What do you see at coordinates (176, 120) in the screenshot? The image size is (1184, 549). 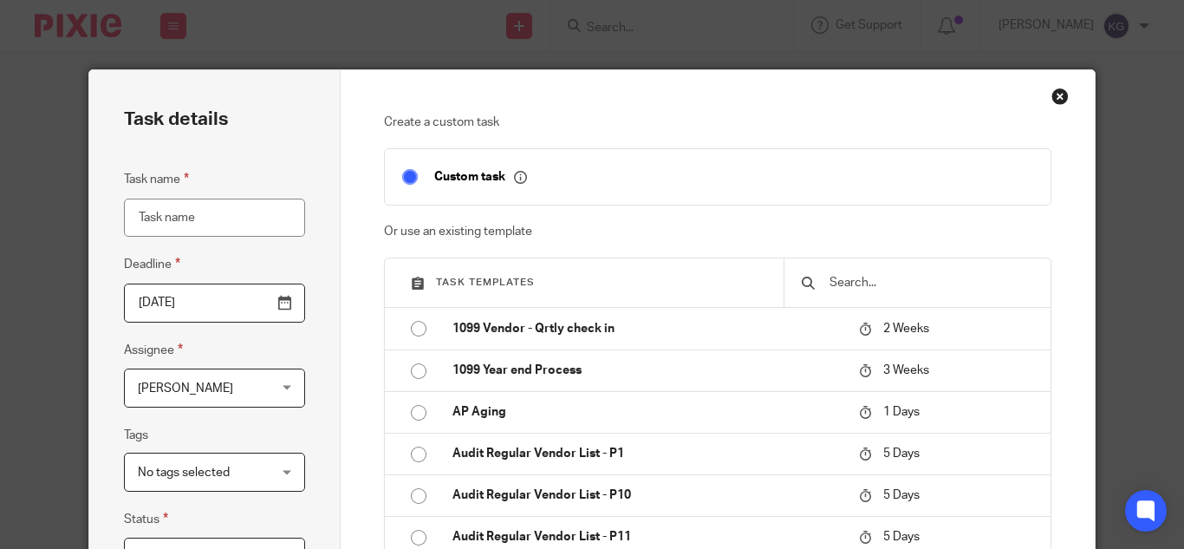 I see `h2: Task details` at bounding box center [176, 120].